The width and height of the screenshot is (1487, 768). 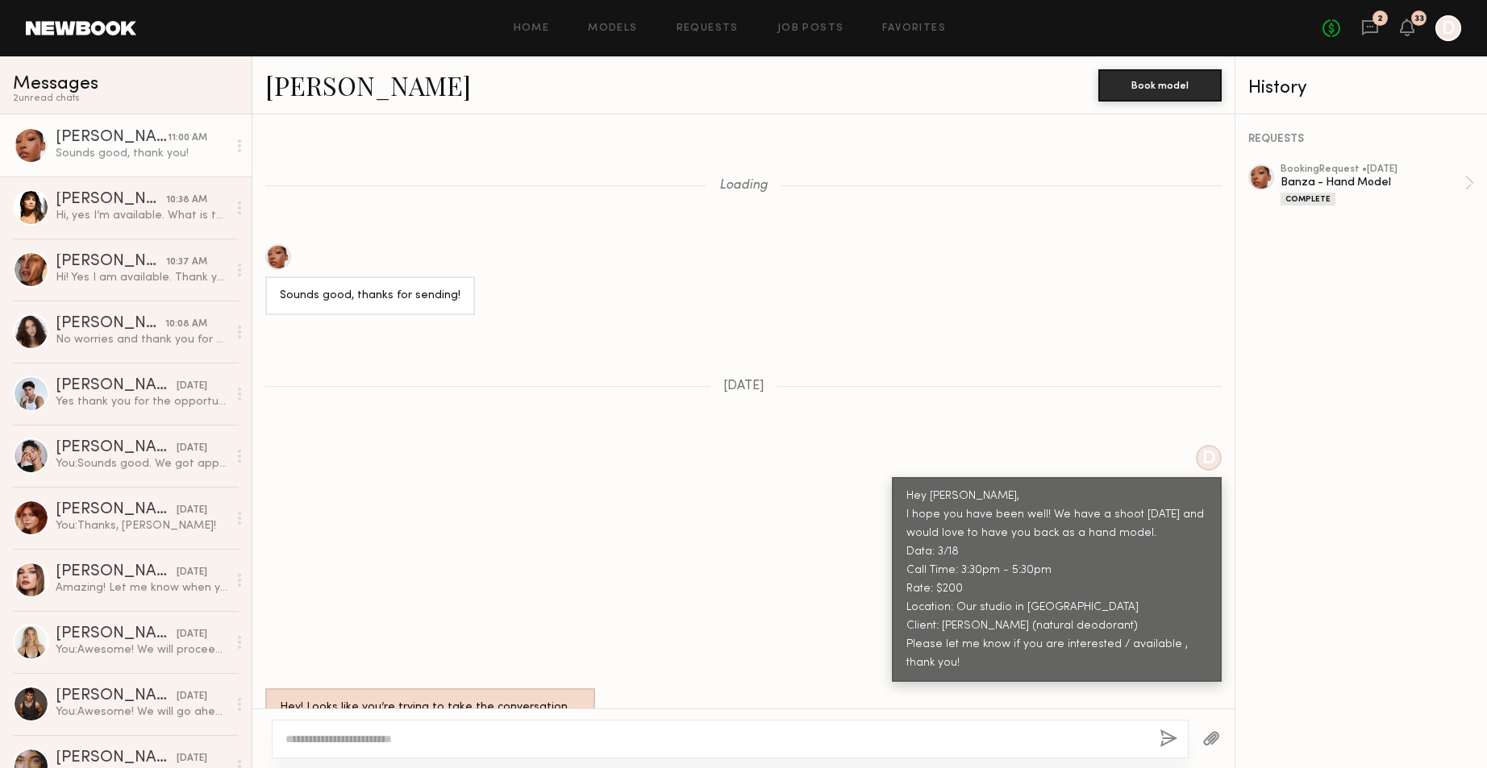 What do you see at coordinates (186, 262) in the screenshot?
I see `div: 10:37 AM` at bounding box center [186, 262].